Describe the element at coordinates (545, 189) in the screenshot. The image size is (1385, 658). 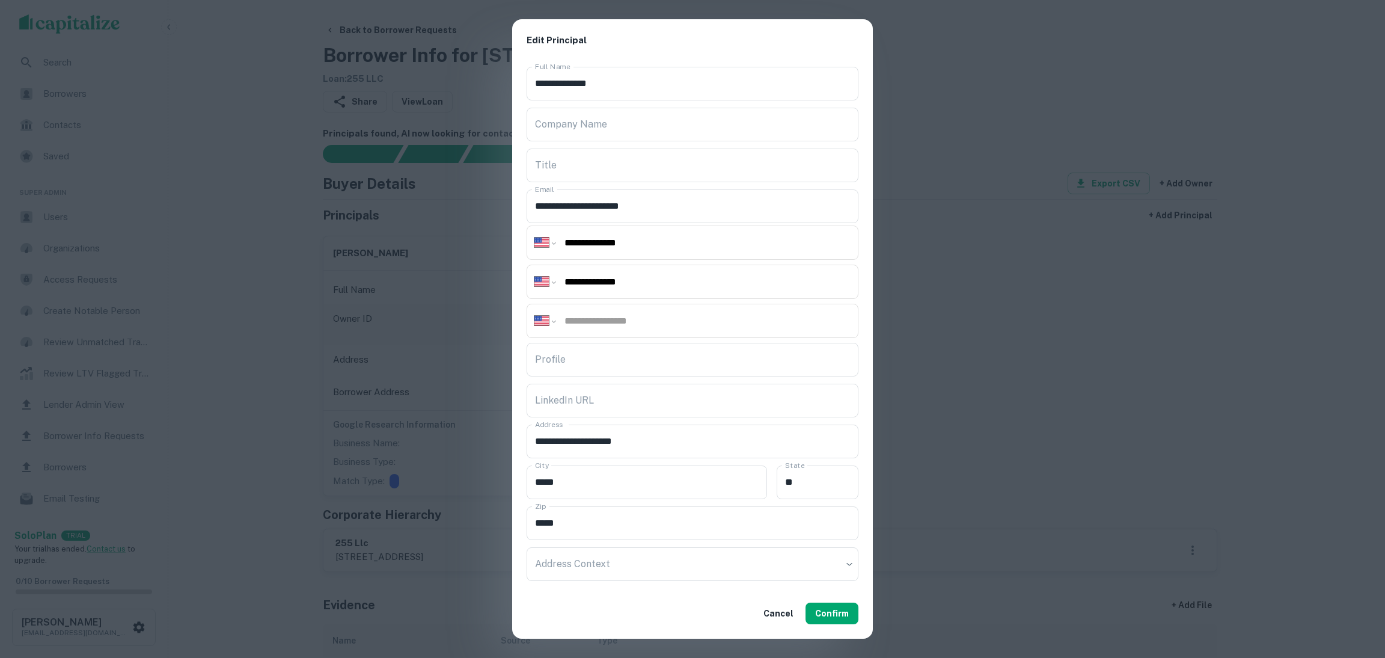
I see `label: Email` at that location.